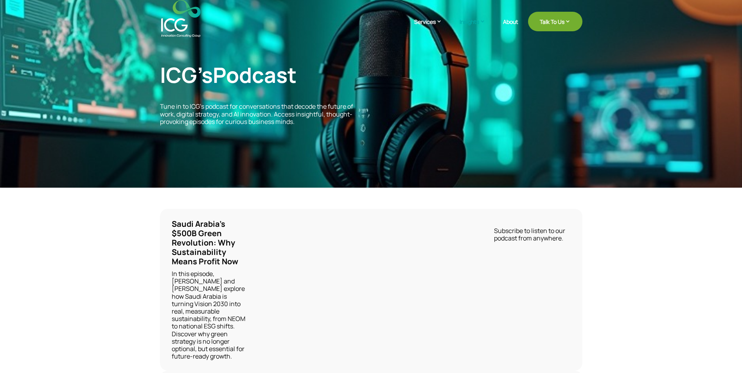 The height and width of the screenshot is (373, 742). I want to click on span: ICG’s, so click(228, 75).